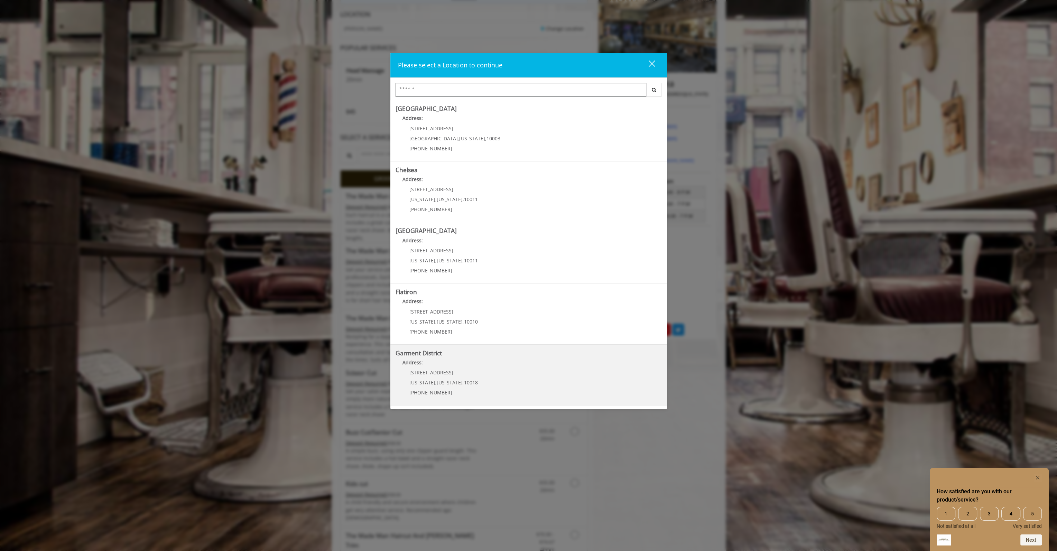 This screenshot has width=1057, height=551. What do you see at coordinates (450, 65) in the screenshot?
I see `span: Please select a Location to continue` at bounding box center [450, 65].